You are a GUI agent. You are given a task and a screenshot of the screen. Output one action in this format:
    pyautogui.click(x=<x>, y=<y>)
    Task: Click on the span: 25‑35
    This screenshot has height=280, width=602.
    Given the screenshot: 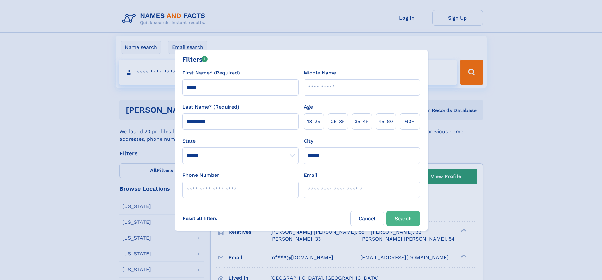 What is the action you would take?
    pyautogui.click(x=338, y=122)
    